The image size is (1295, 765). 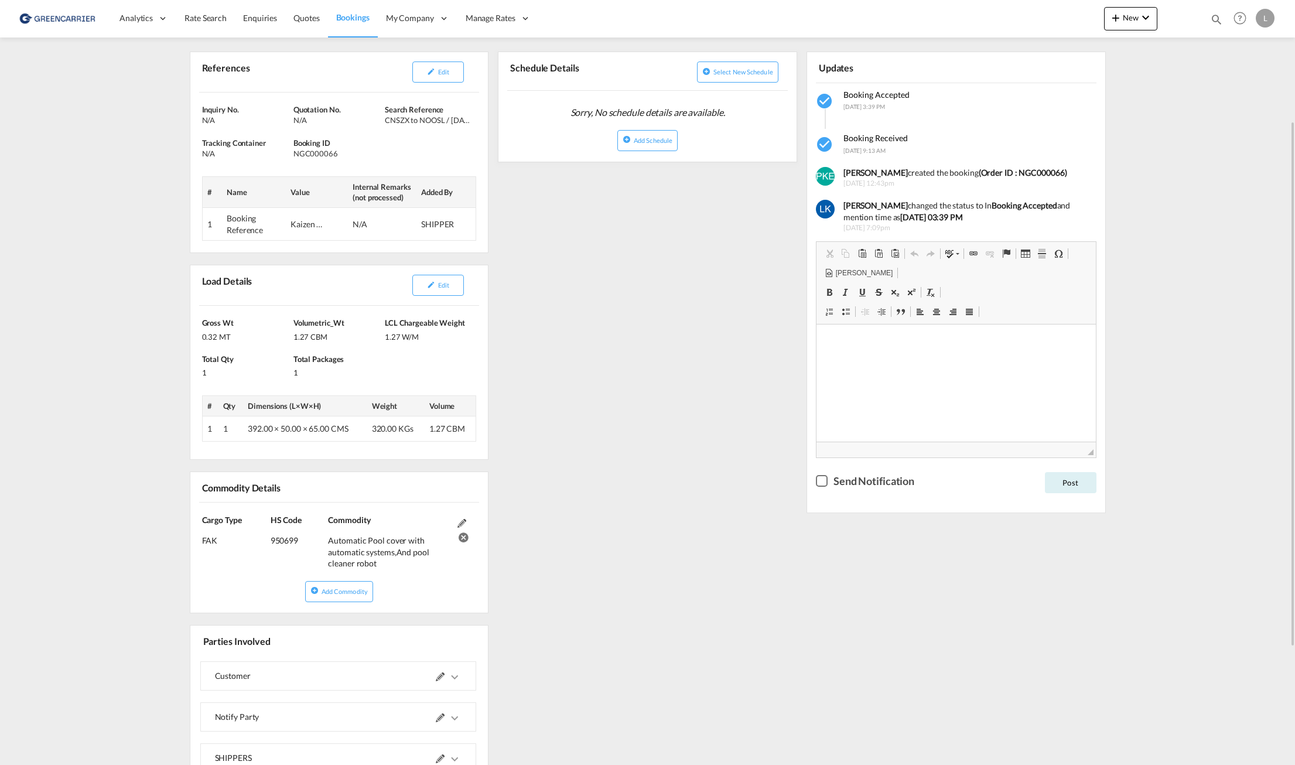 I want to click on span: Notify Party, so click(x=237, y=716).